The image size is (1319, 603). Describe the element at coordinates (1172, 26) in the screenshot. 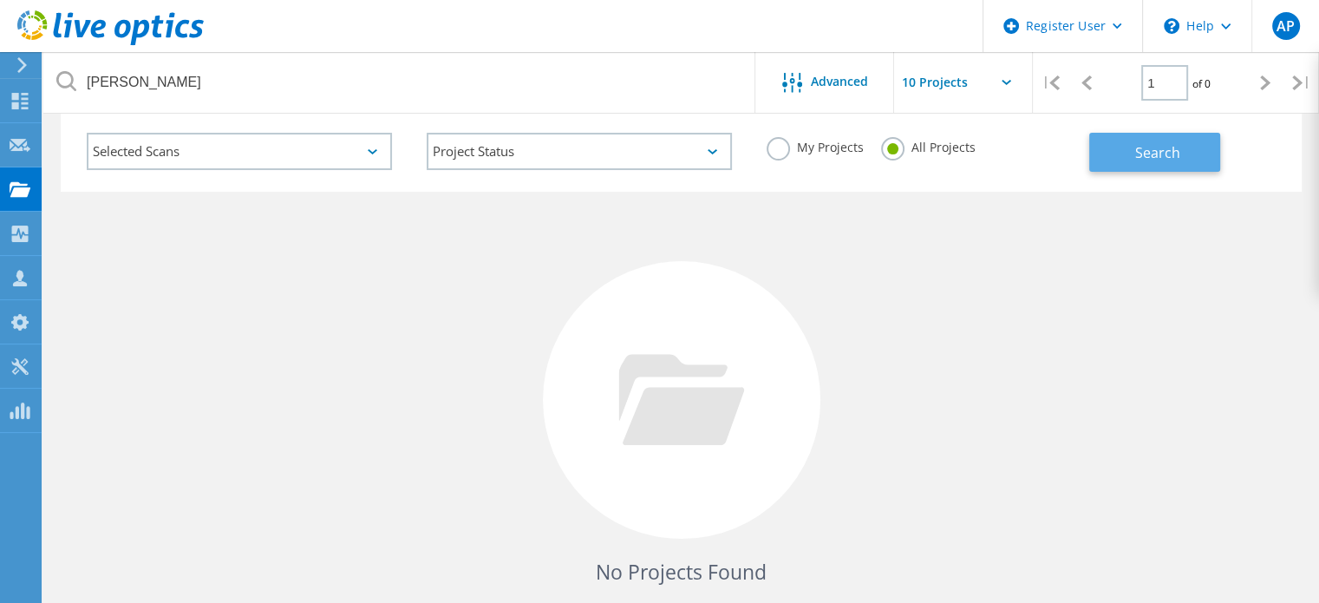

I see `svg: \n` at that location.